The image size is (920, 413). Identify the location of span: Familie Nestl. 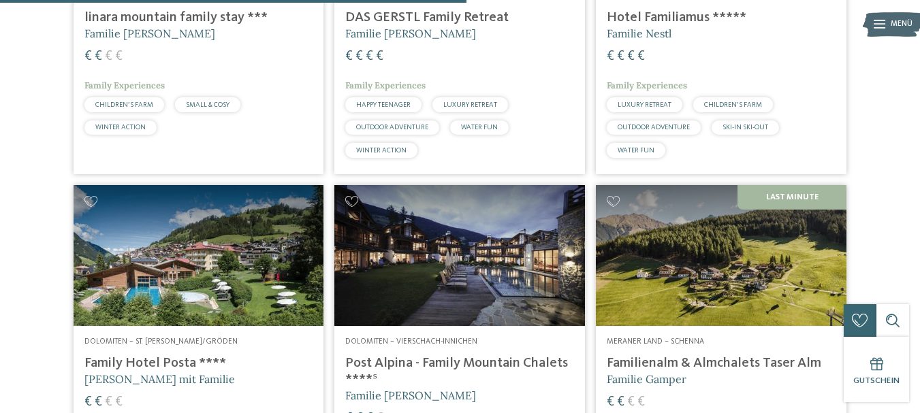
(639, 33).